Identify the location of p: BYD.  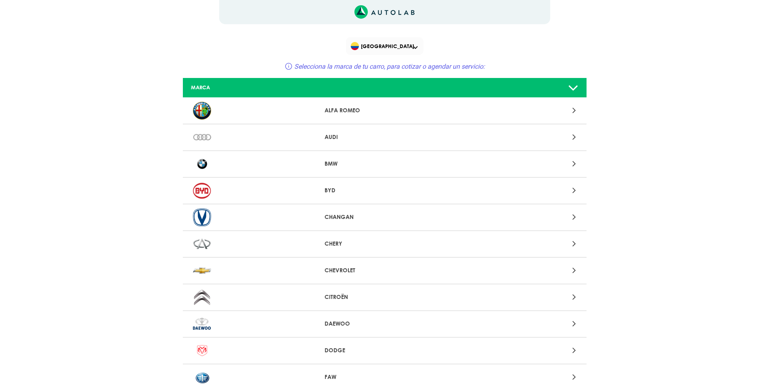
(384, 190).